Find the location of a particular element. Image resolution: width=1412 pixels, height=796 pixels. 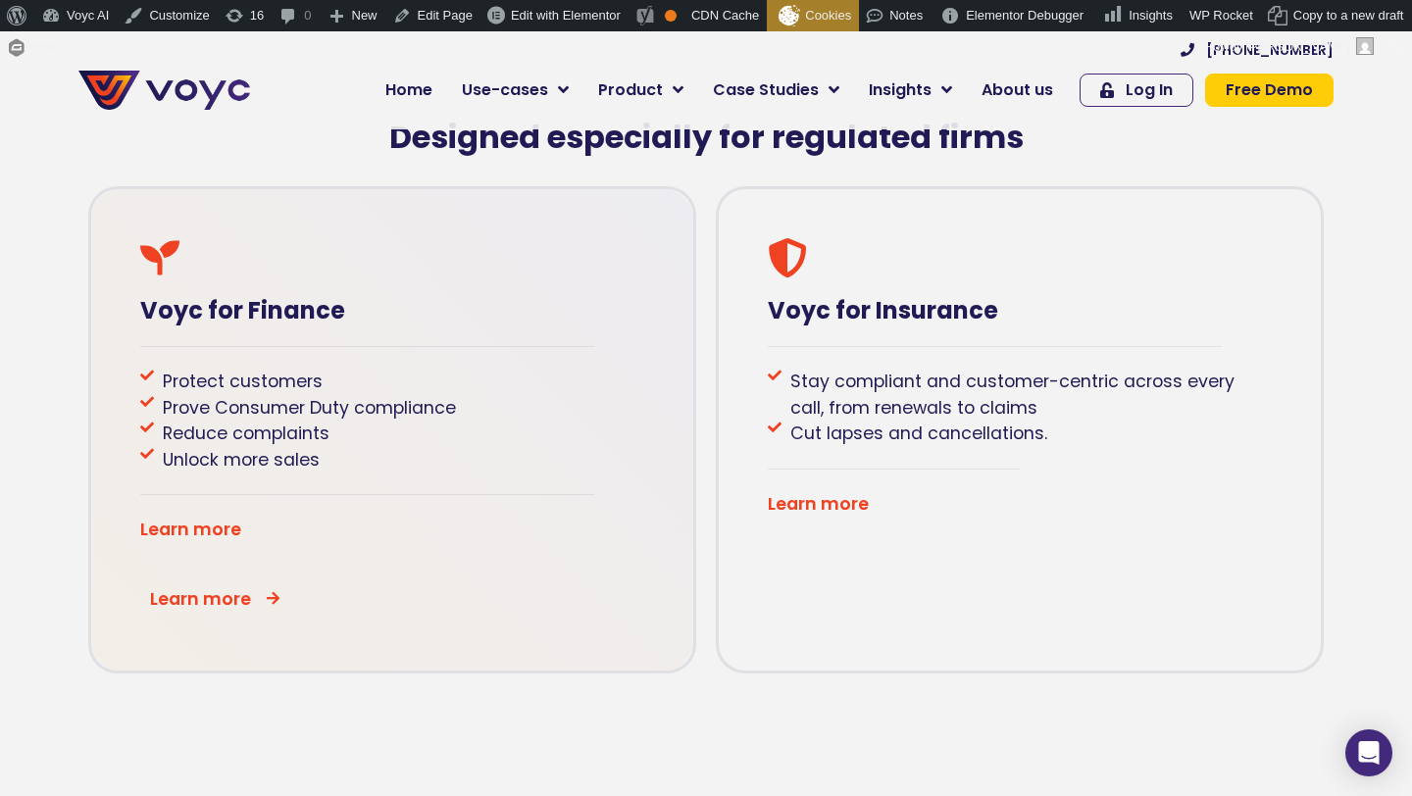

span: Reduce complaints is located at coordinates (243, 433).